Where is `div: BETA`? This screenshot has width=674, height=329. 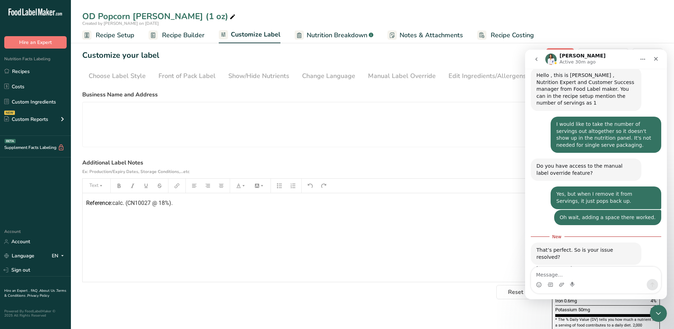
div: BETA is located at coordinates (10, 141).